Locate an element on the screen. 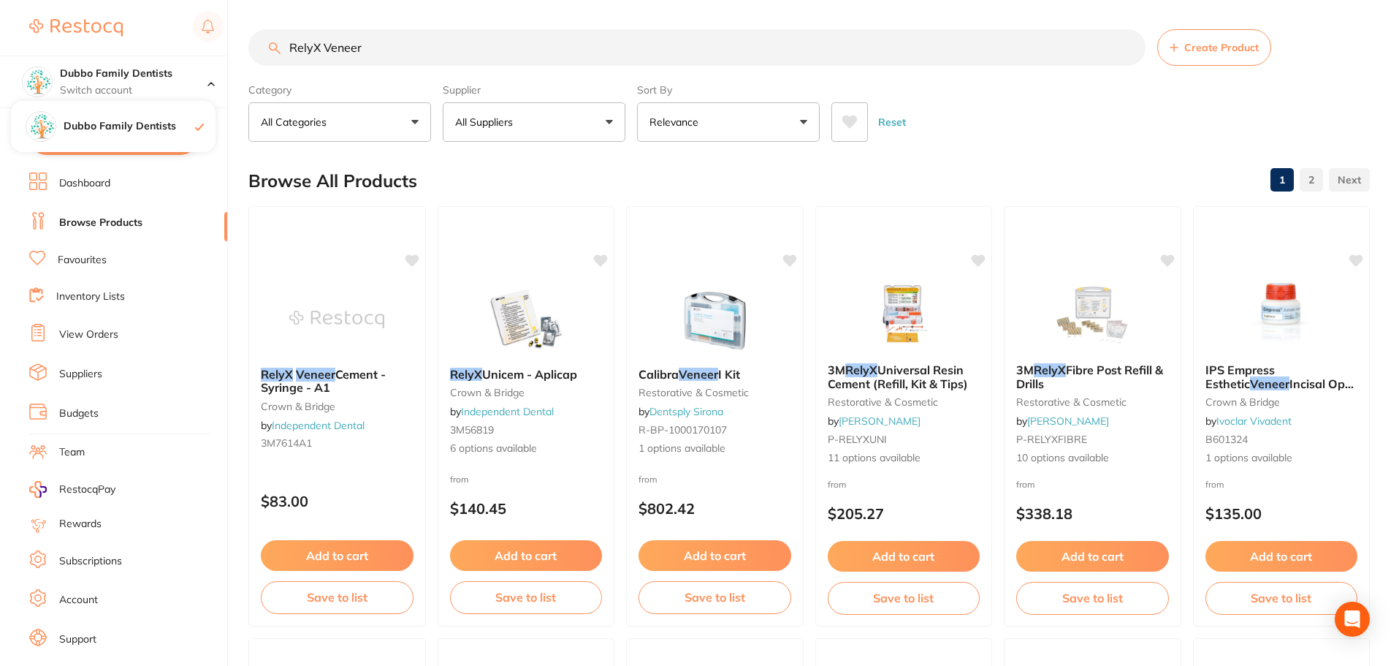  a: Budgets is located at coordinates (79, 414).